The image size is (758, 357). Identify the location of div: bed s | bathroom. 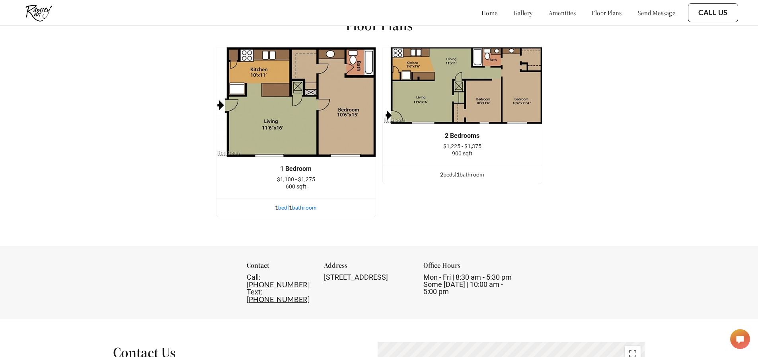
(463, 174).